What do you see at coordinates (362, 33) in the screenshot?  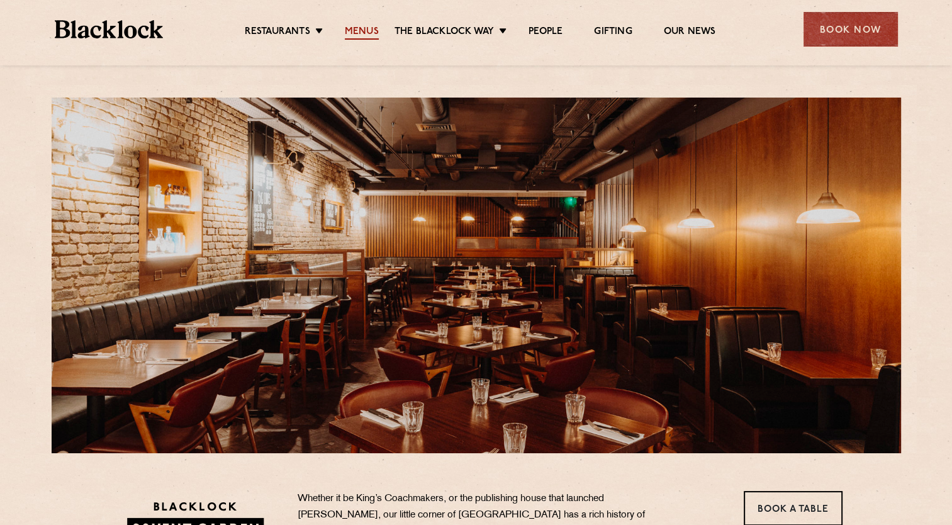 I see `a: Menus` at bounding box center [362, 33].